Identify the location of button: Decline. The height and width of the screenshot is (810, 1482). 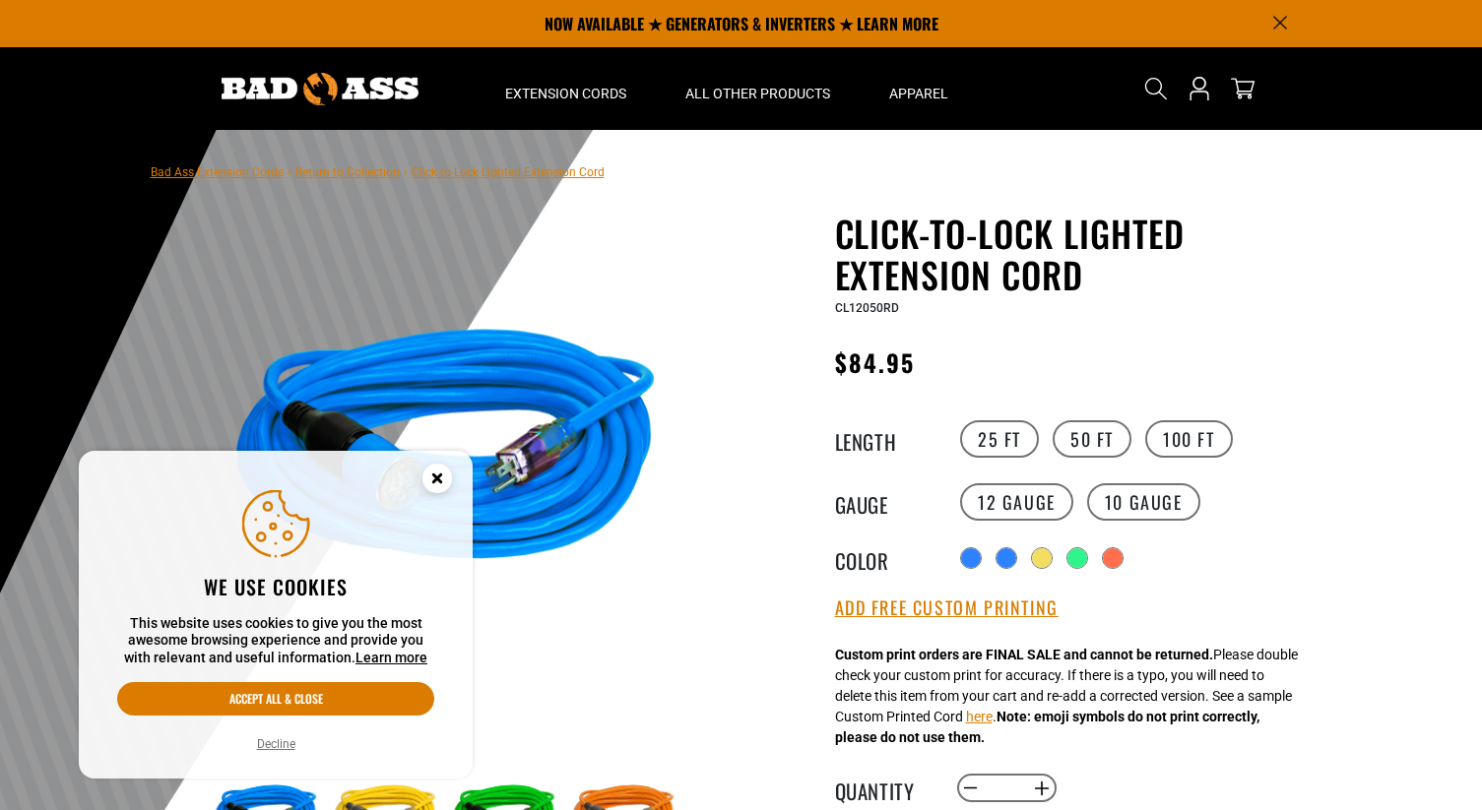
(276, 744).